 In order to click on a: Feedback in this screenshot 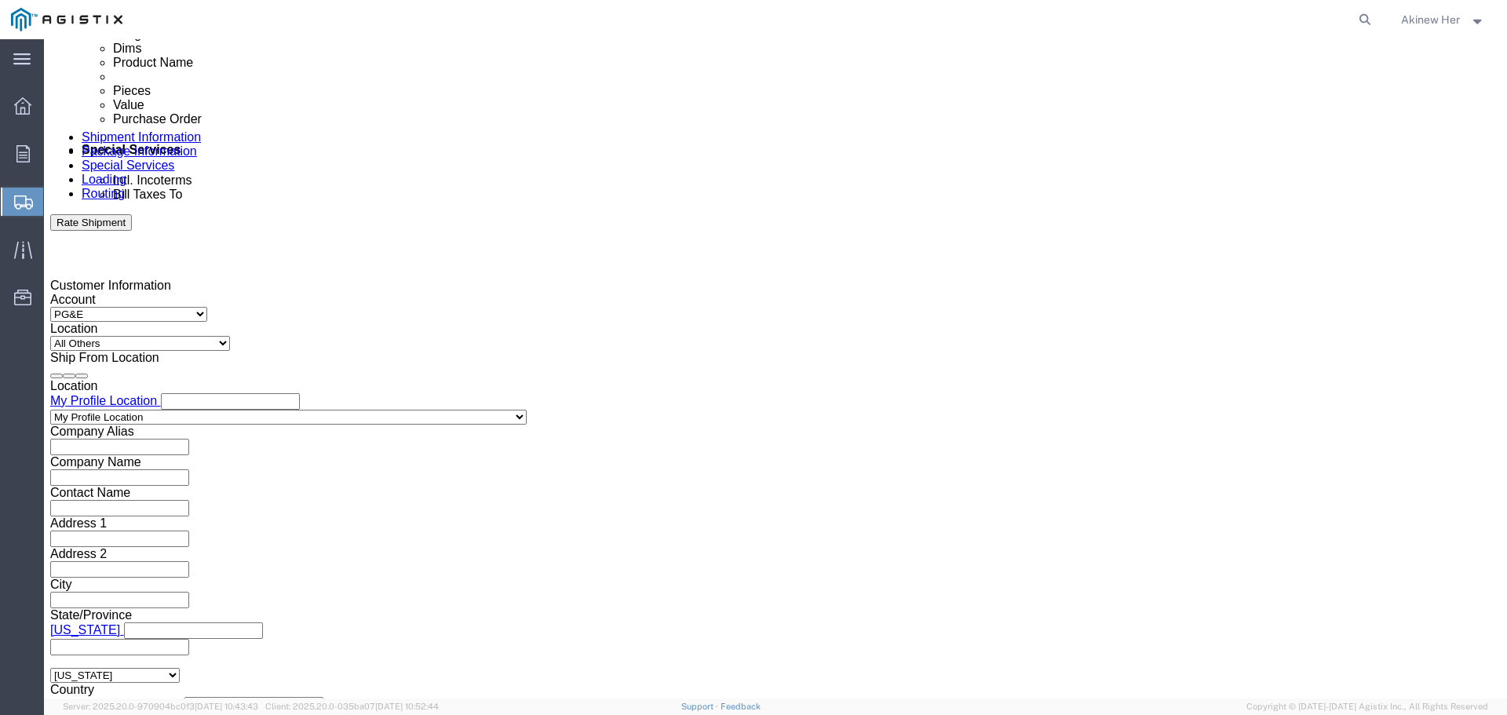, I will do `click(740, 706)`.